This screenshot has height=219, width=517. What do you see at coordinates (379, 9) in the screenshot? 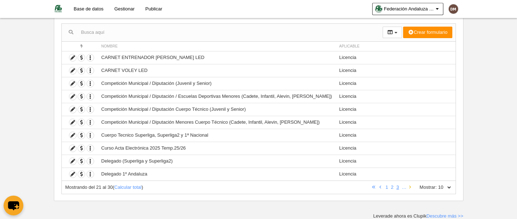
I see `img: Oap74nFcuaE6.30x30.jpg` at bounding box center [379, 9].